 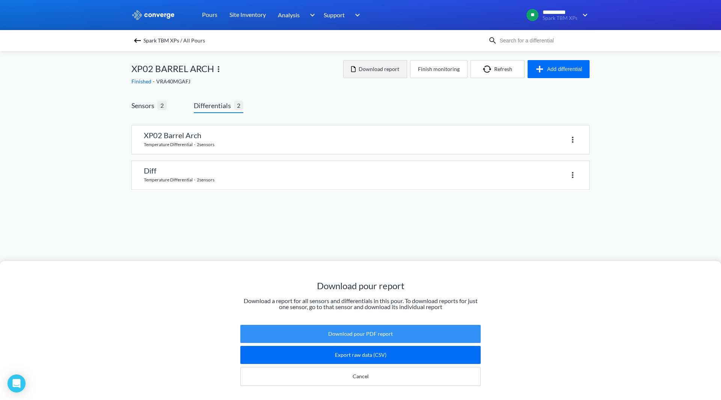 What do you see at coordinates (543, 41) in the screenshot?
I see `input: Search for a differential` at bounding box center [543, 41].